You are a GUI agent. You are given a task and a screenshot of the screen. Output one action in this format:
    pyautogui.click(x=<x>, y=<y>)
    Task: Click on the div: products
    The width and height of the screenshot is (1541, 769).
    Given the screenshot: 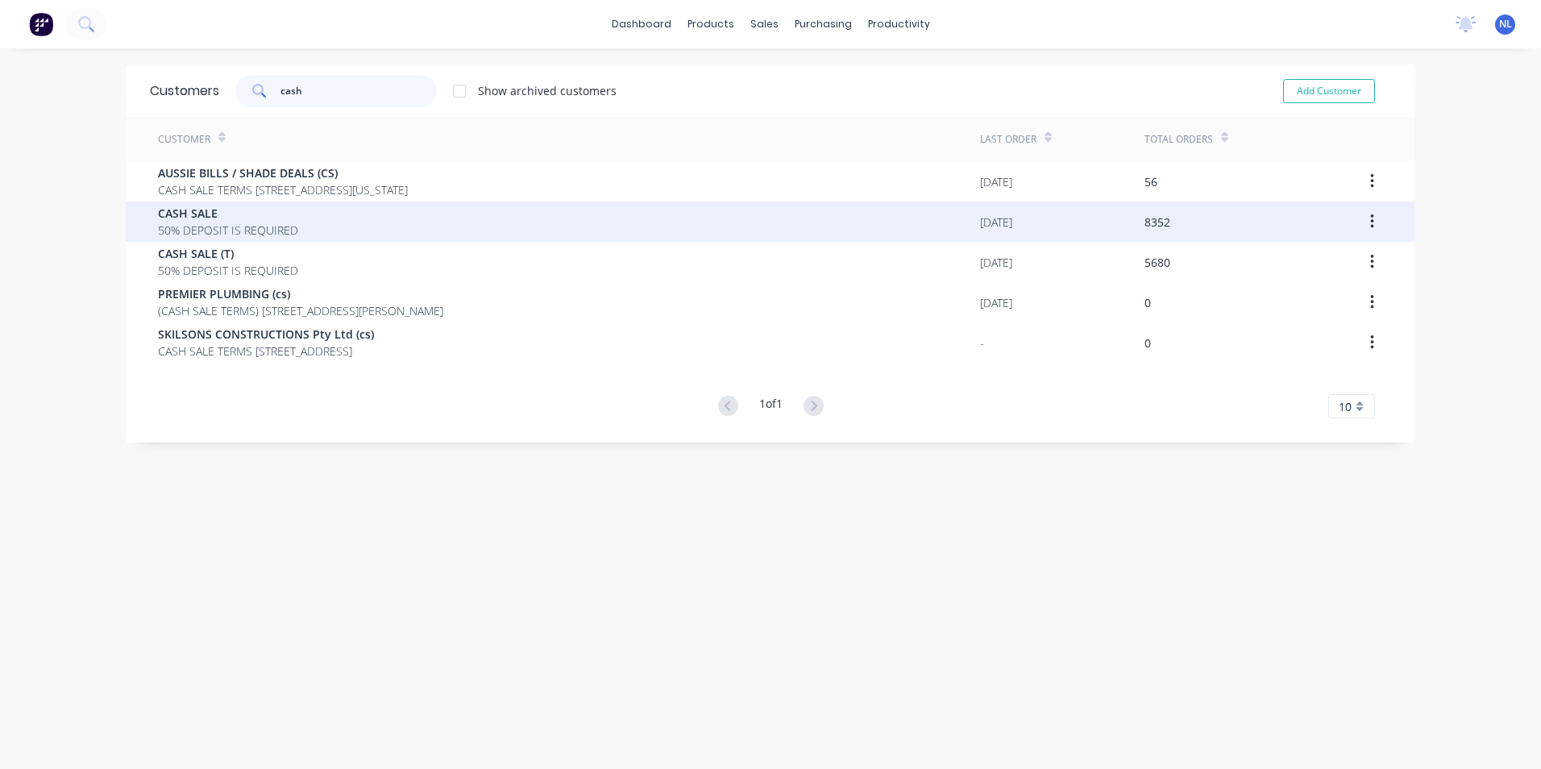 What is the action you would take?
    pyautogui.click(x=711, y=24)
    